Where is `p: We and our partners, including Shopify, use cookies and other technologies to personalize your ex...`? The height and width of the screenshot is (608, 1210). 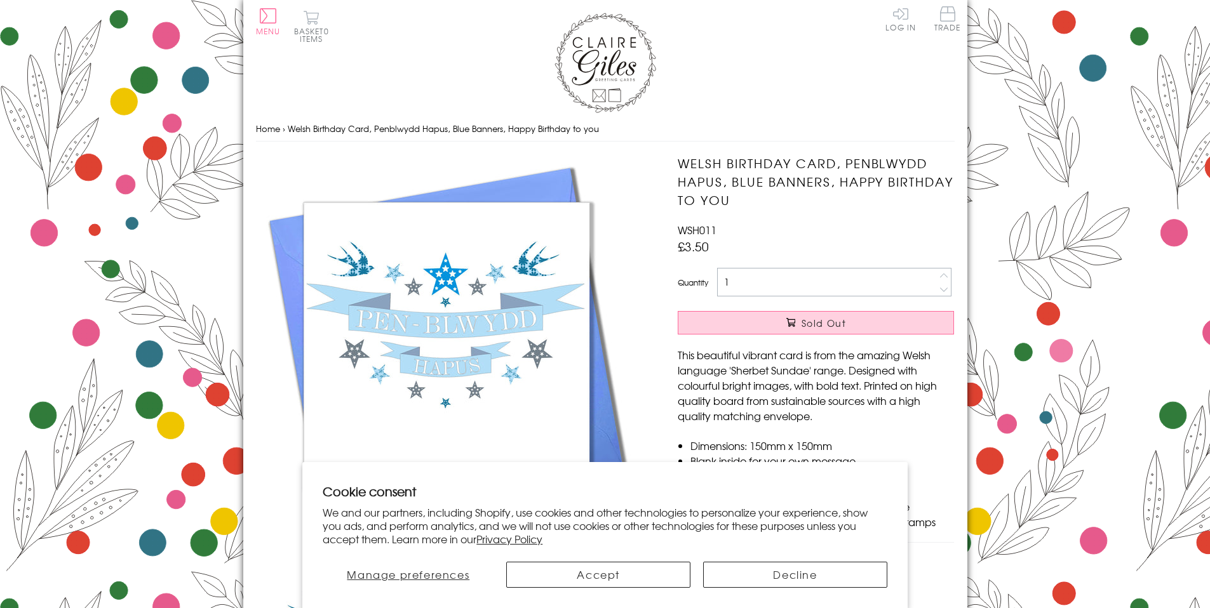 p: We and our partners, including Shopify, use cookies and other technologies to personalize your ex... is located at coordinates (605, 526).